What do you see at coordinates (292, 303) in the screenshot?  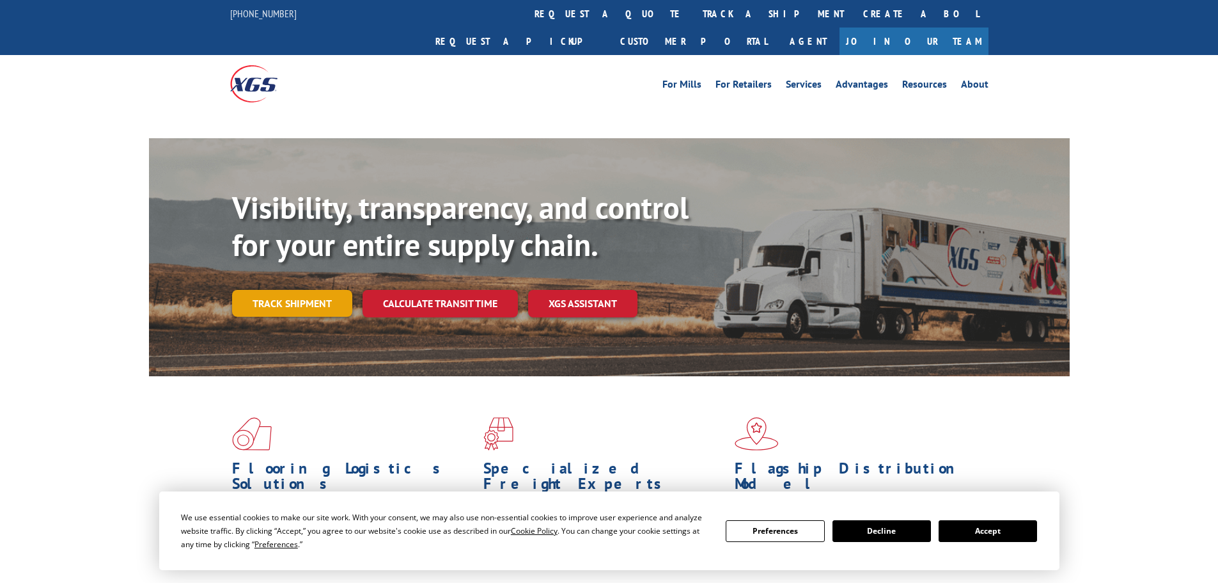 I see `a: Track shipment` at bounding box center [292, 303].